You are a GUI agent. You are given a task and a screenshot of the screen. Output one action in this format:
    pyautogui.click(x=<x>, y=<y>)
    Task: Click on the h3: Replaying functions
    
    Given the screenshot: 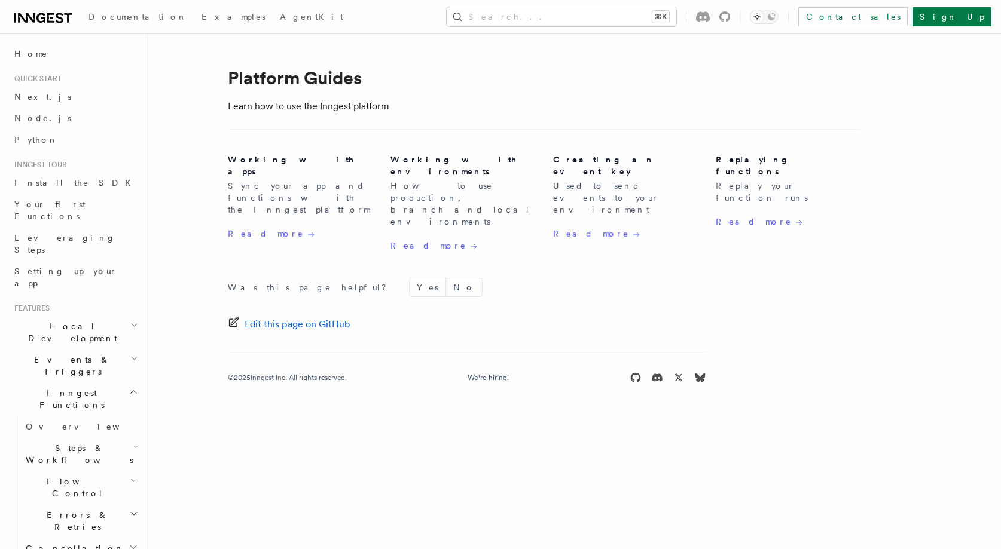 What is the action you would take?
    pyautogui.click(x=787, y=166)
    